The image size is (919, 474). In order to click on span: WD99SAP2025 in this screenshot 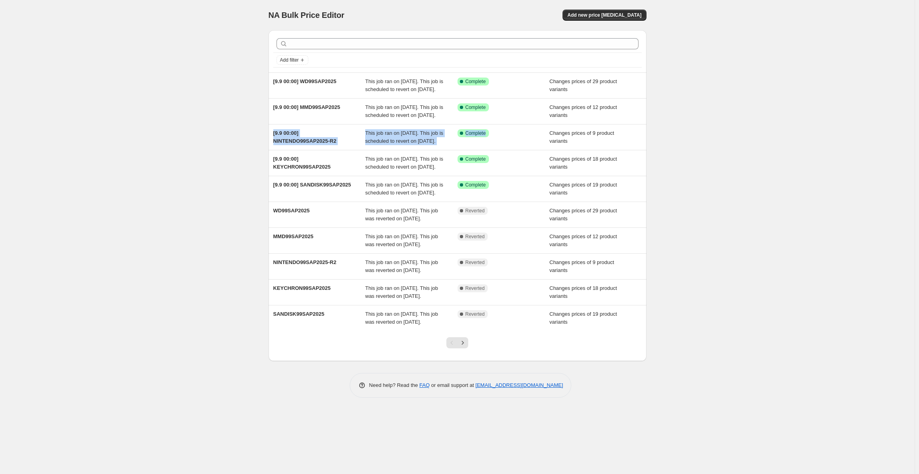, I will do `click(292, 211)`.